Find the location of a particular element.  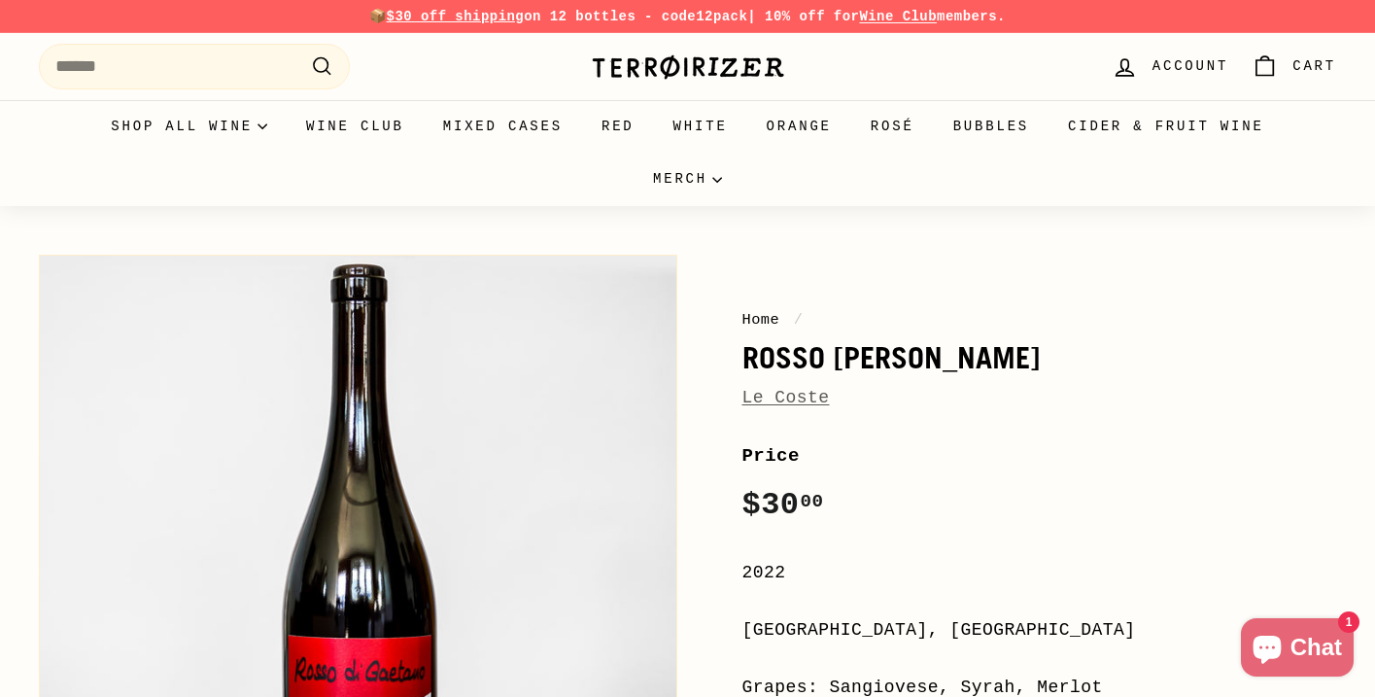

a: Account is located at coordinates (1170, 66).